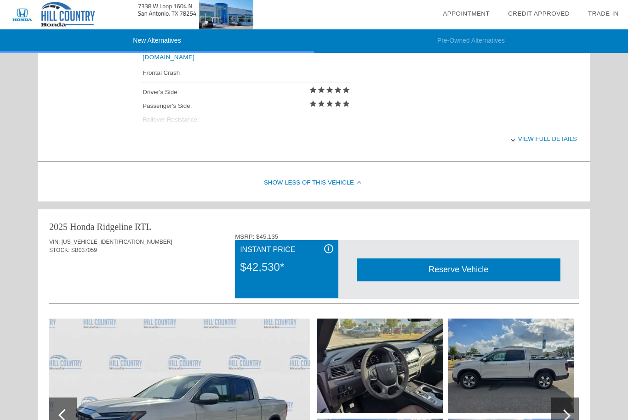  I want to click on span: SB037059, so click(84, 250).